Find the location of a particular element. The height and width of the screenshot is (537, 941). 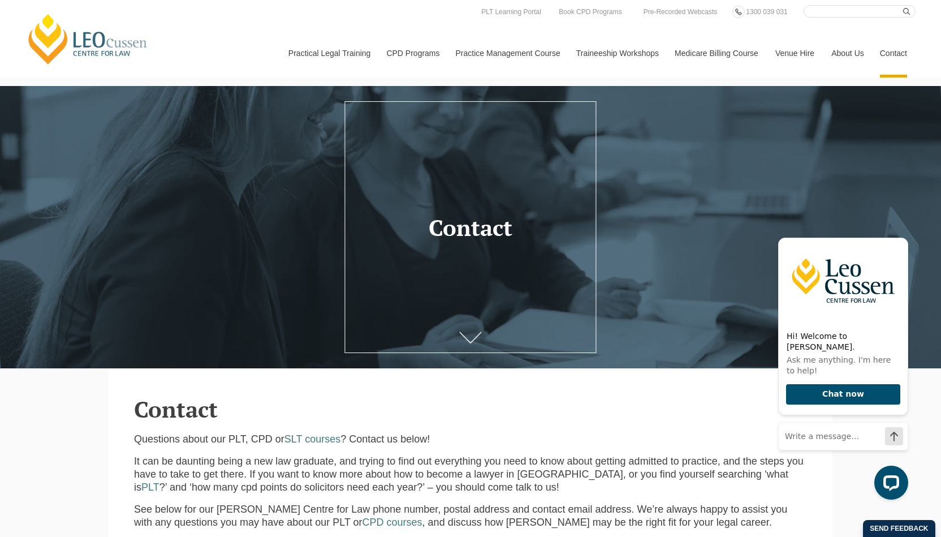

a: SLT courses is located at coordinates (312, 439).